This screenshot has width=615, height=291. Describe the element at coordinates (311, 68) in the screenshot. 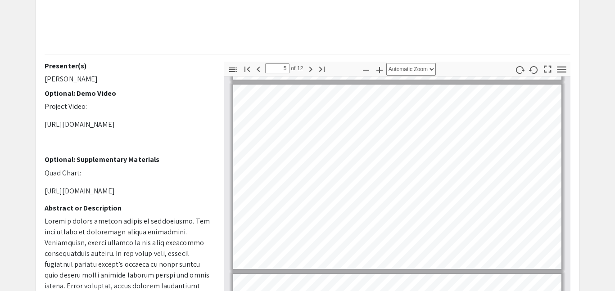

I see `button: Next Page` at that location.